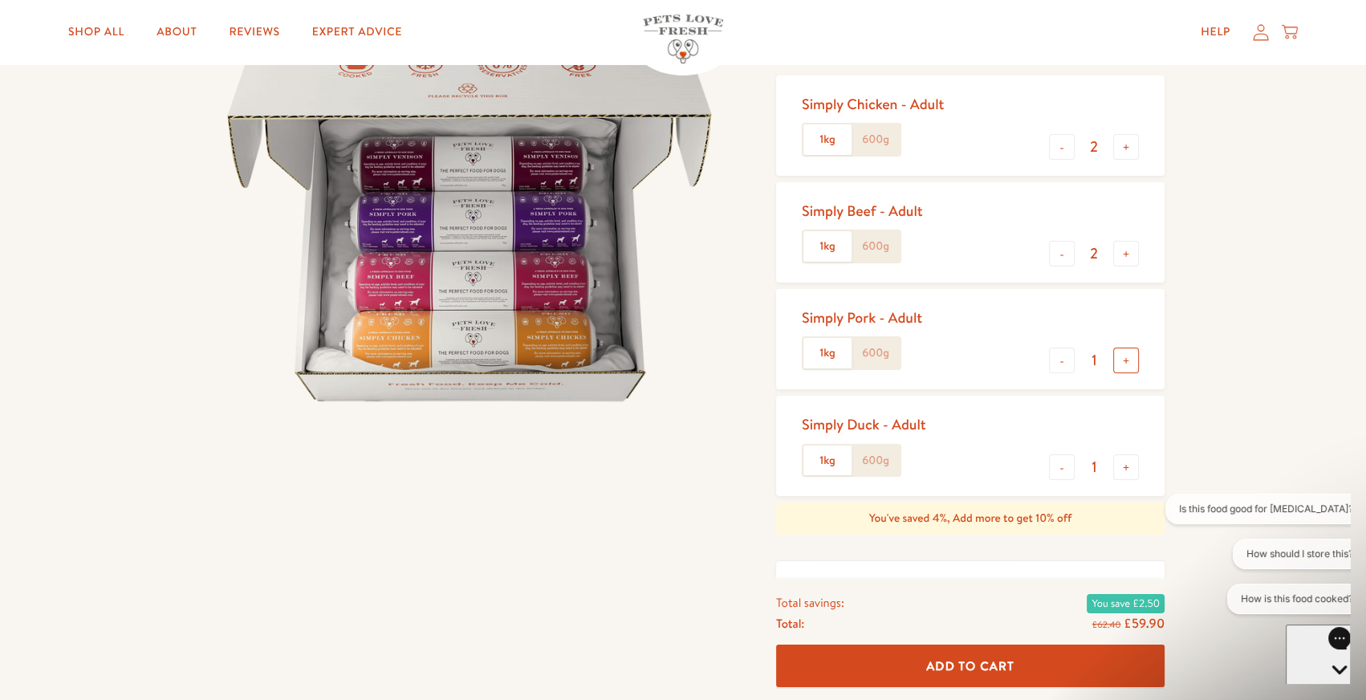 Image resolution: width=1366 pixels, height=700 pixels. Describe the element at coordinates (683, 39) in the screenshot. I see `img: Pets Love Fresh` at that location.